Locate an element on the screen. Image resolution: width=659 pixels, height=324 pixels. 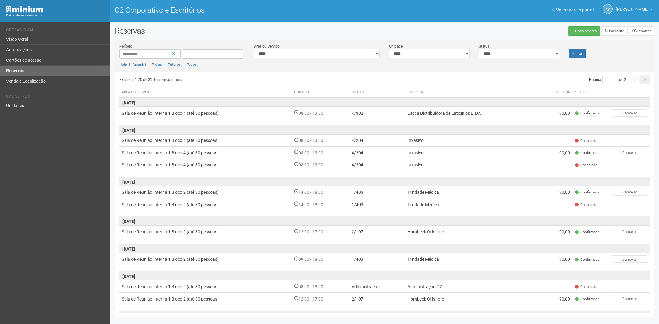
font: Hoje is located at coordinates (123, 65).